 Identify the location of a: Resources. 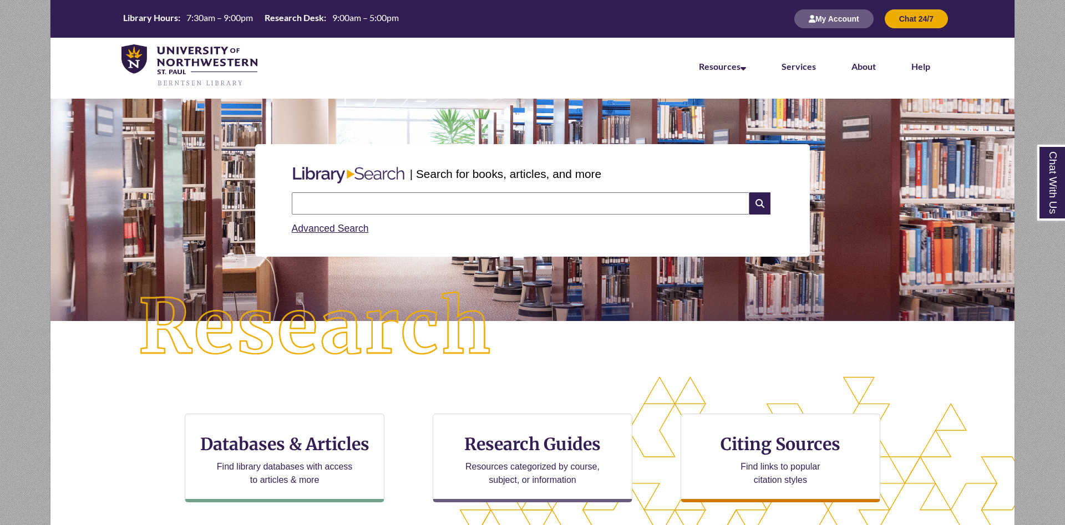
(722, 66).